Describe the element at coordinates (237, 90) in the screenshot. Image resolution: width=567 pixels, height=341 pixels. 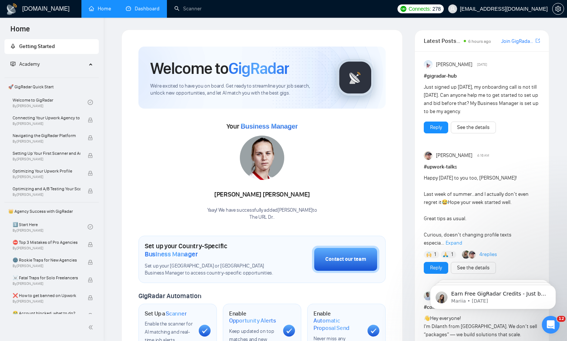
I see `span: We're excited to have you on board. Get ready to streamline your job search, unlock new opportuni...` at that location.